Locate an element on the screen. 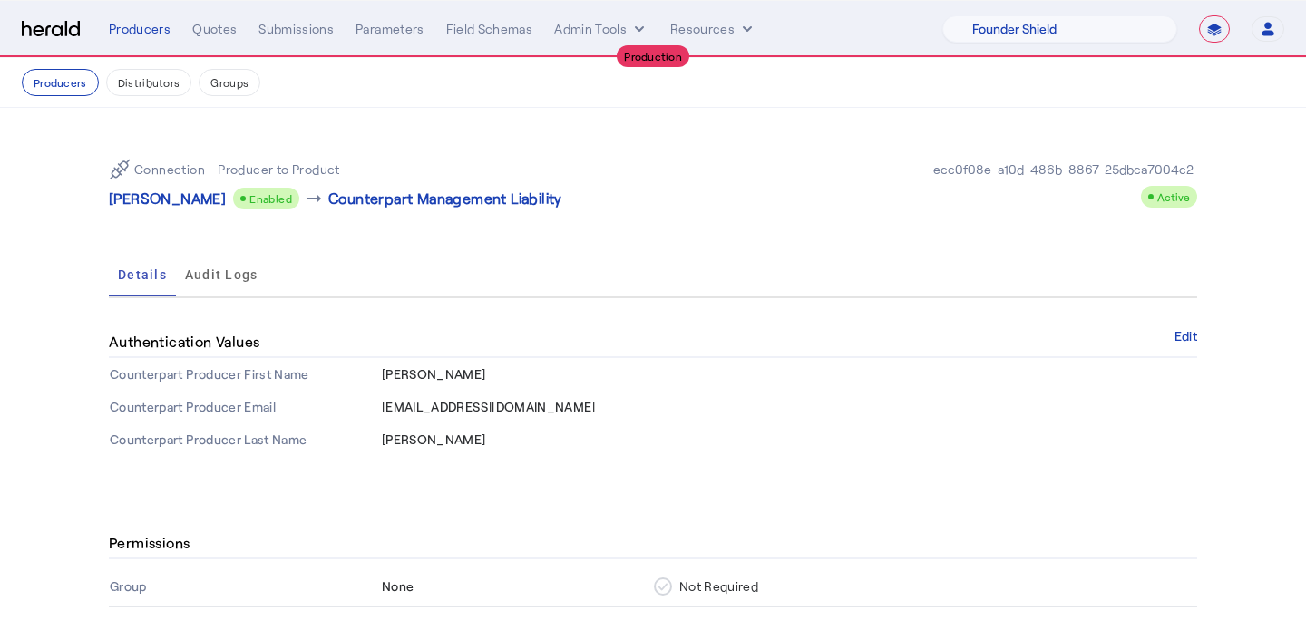 This screenshot has height=620, width=1306. span: Active is located at coordinates (1174, 197).